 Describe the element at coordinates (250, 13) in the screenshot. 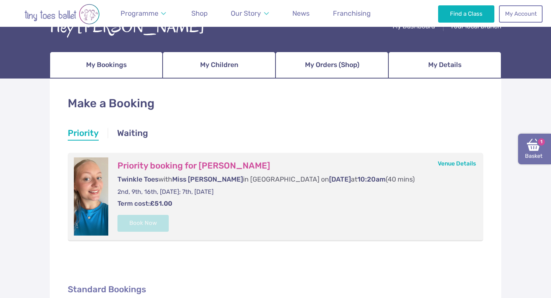

I see `a: Our Story` at that location.